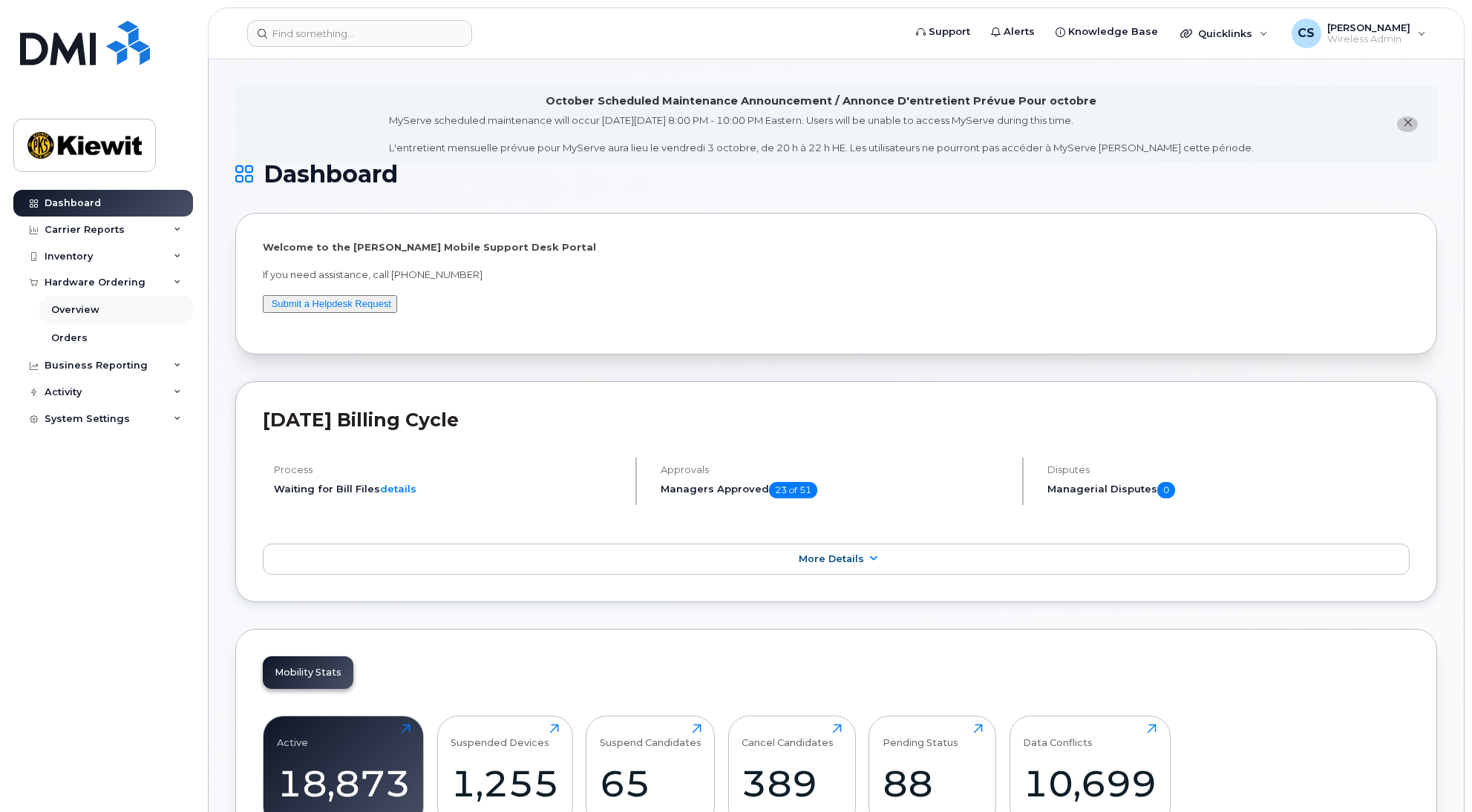 The height and width of the screenshot is (812, 1472). What do you see at coordinates (920, 736) in the screenshot?
I see `div: Pending Status` at bounding box center [920, 736].